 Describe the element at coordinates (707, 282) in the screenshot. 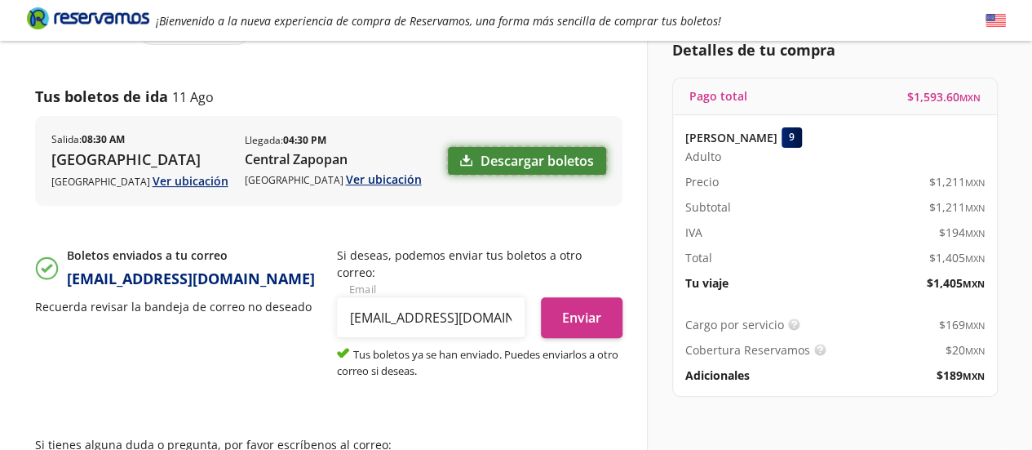

I see `p: Tu viaje` at that location.